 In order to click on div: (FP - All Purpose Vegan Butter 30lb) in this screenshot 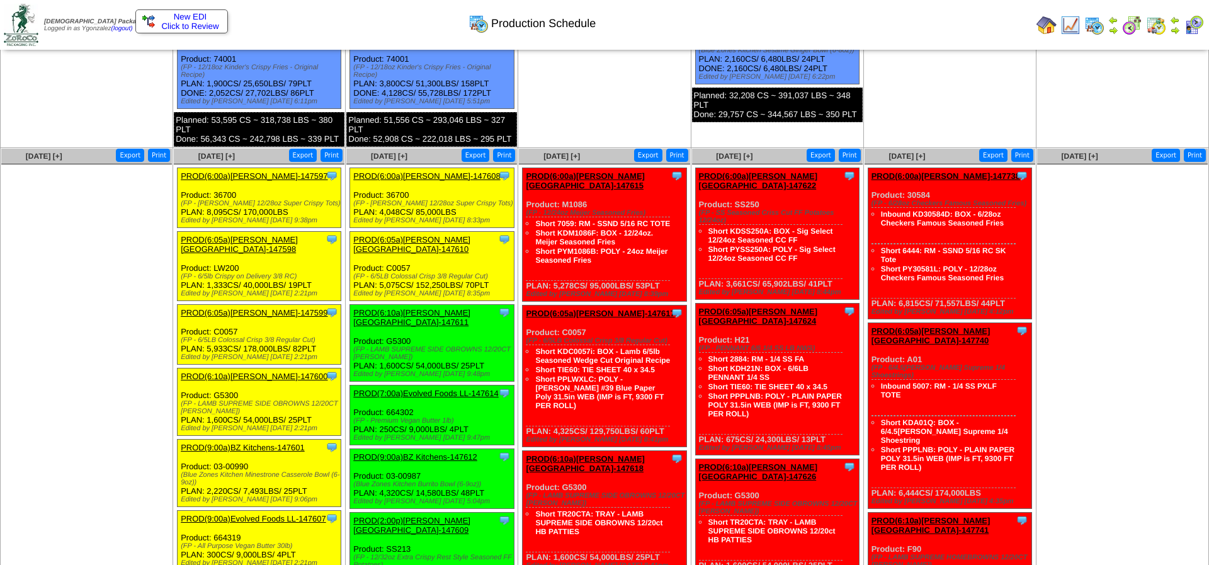, I will do `click(261, 546)`.